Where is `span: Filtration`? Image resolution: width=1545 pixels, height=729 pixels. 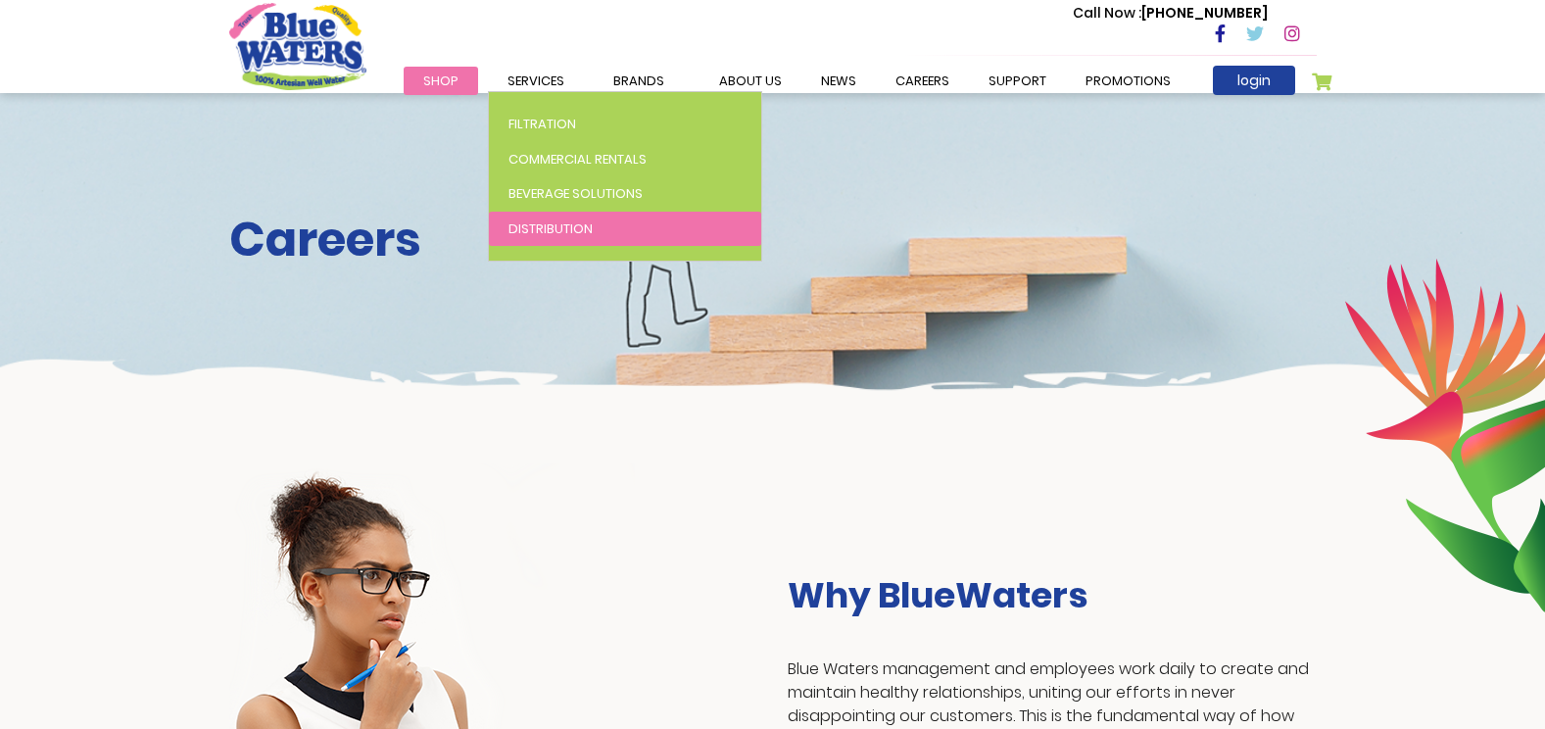
span: Filtration is located at coordinates (542, 123).